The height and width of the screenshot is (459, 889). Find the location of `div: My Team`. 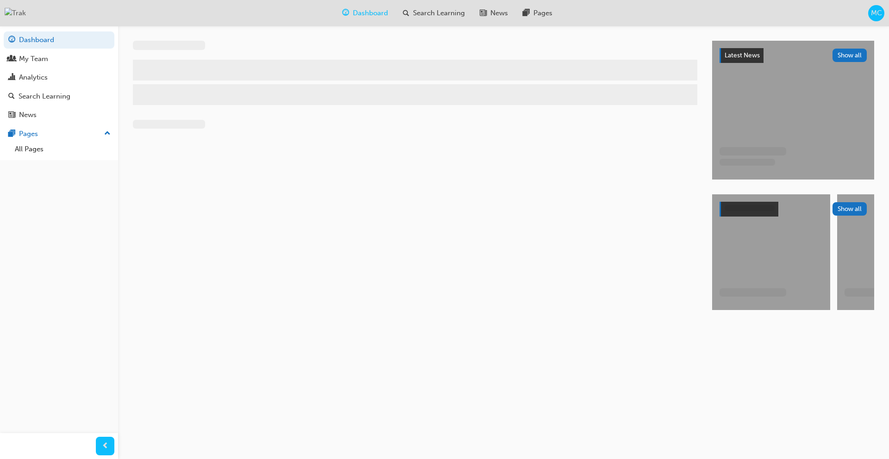

div: My Team is located at coordinates (33, 59).